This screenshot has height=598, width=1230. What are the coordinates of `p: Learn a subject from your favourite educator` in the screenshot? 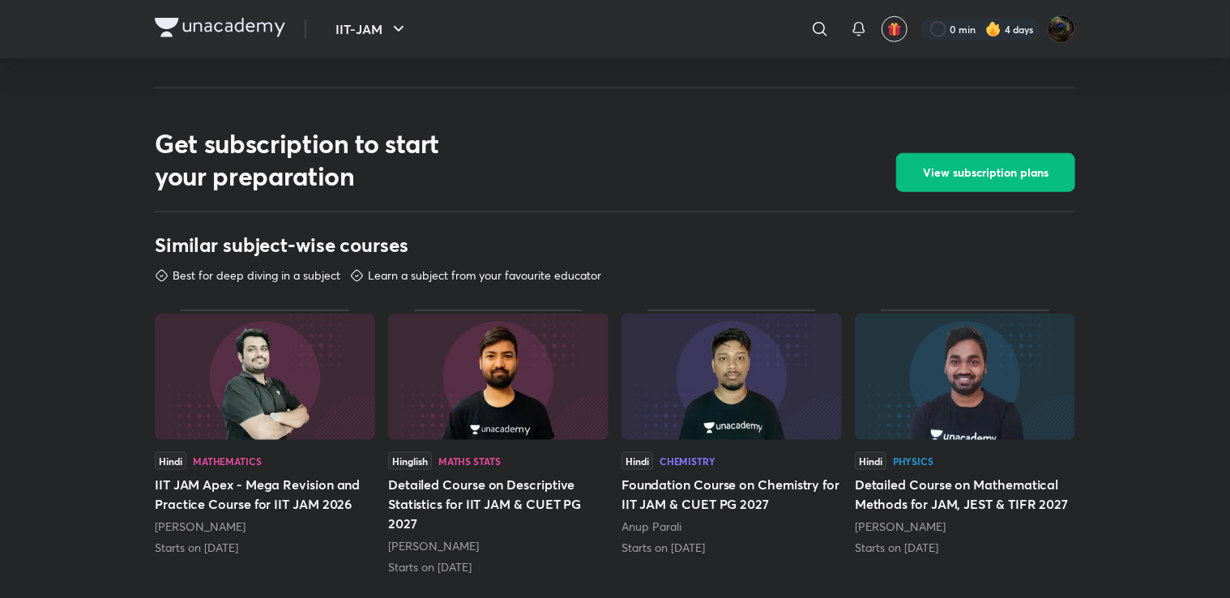 It's located at (485, 276).